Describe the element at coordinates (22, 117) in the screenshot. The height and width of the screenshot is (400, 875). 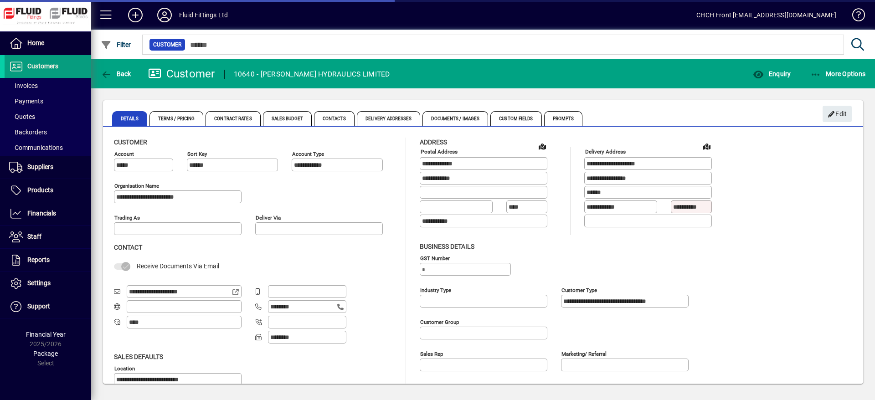
I see `span: Quotes` at that location.